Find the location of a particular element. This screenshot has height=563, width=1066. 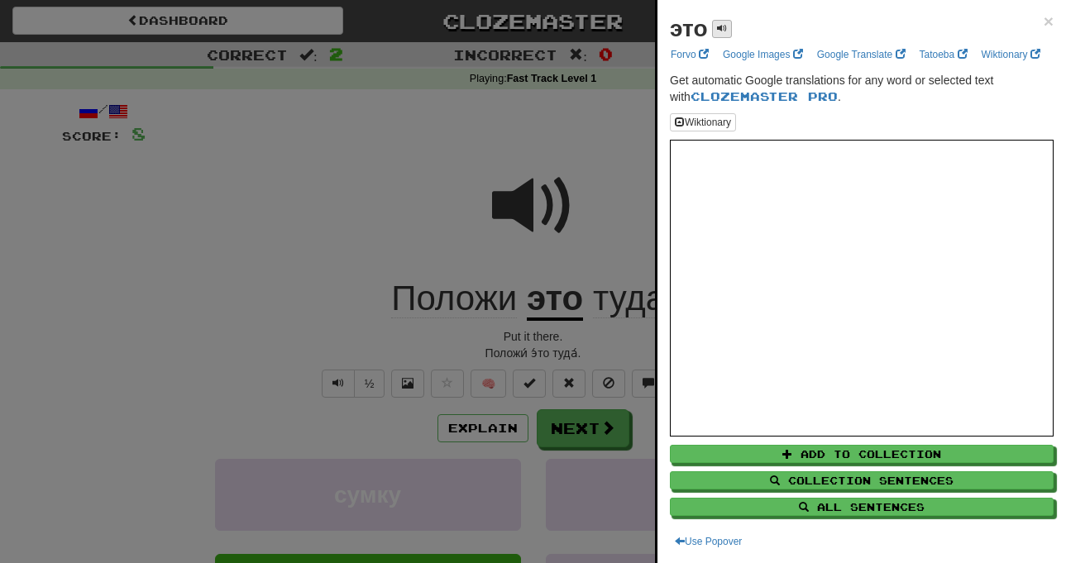

a: Google Images is located at coordinates (762, 55).